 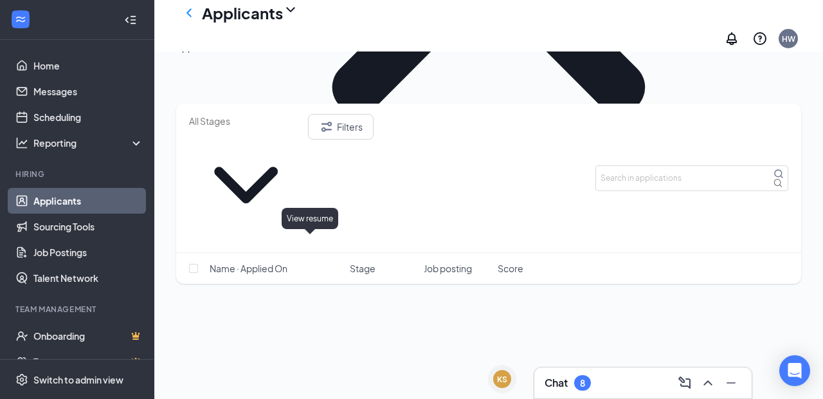 What do you see at coordinates (22, 143) in the screenshot?
I see `svg: Analysis` at bounding box center [22, 143].